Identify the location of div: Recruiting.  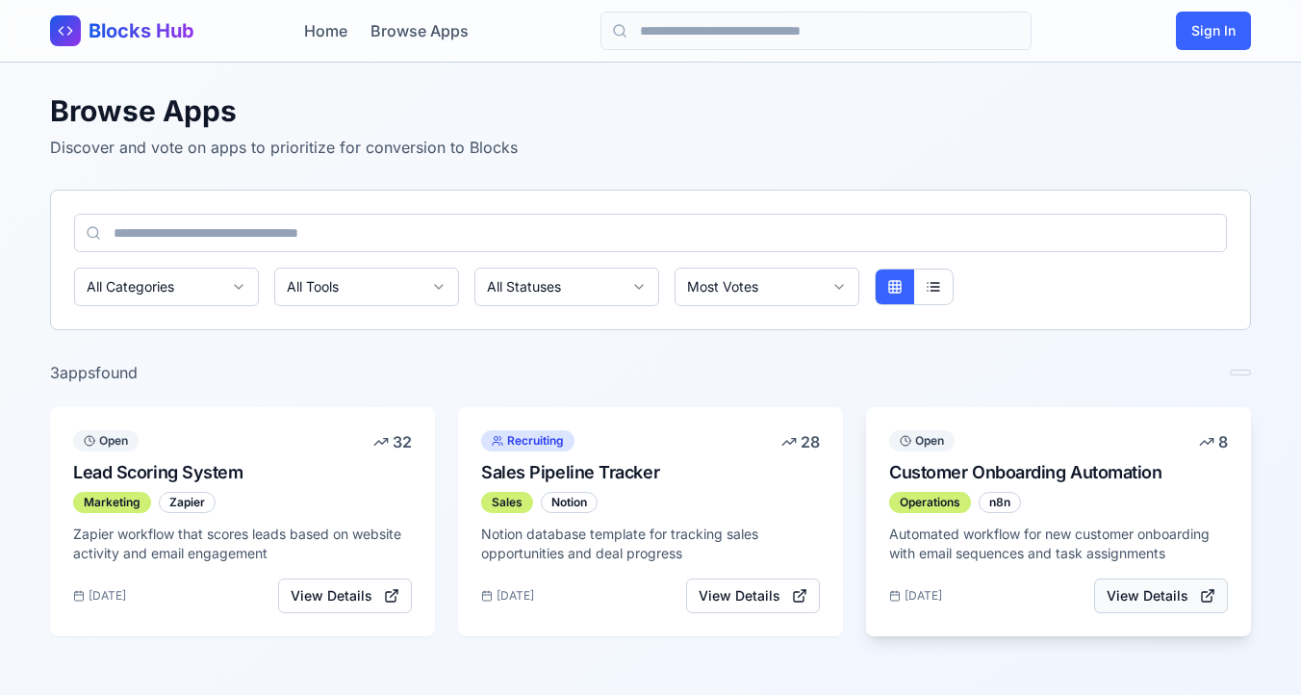
(528, 441).